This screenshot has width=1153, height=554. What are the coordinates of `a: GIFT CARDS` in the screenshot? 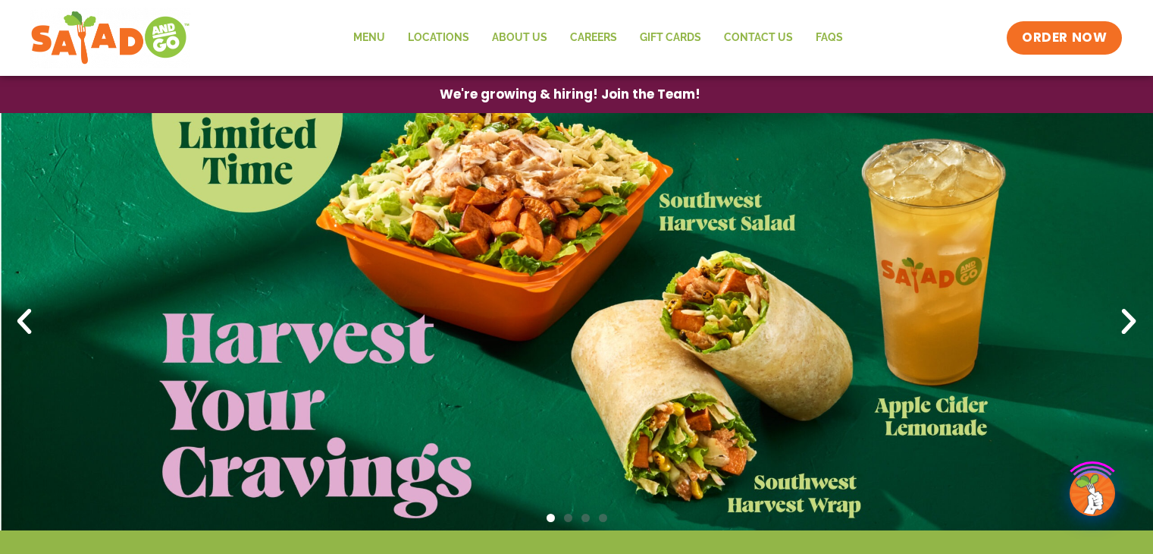 It's located at (670, 38).